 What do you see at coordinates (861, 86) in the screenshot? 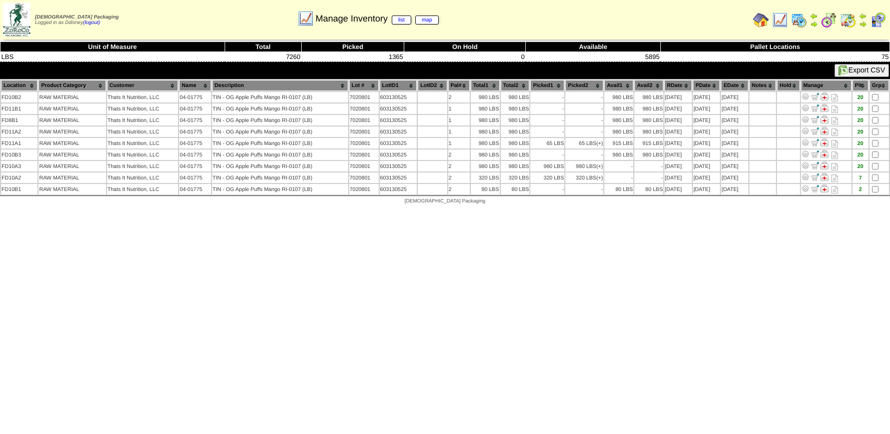
I see `th: Plt` at bounding box center [861, 86].